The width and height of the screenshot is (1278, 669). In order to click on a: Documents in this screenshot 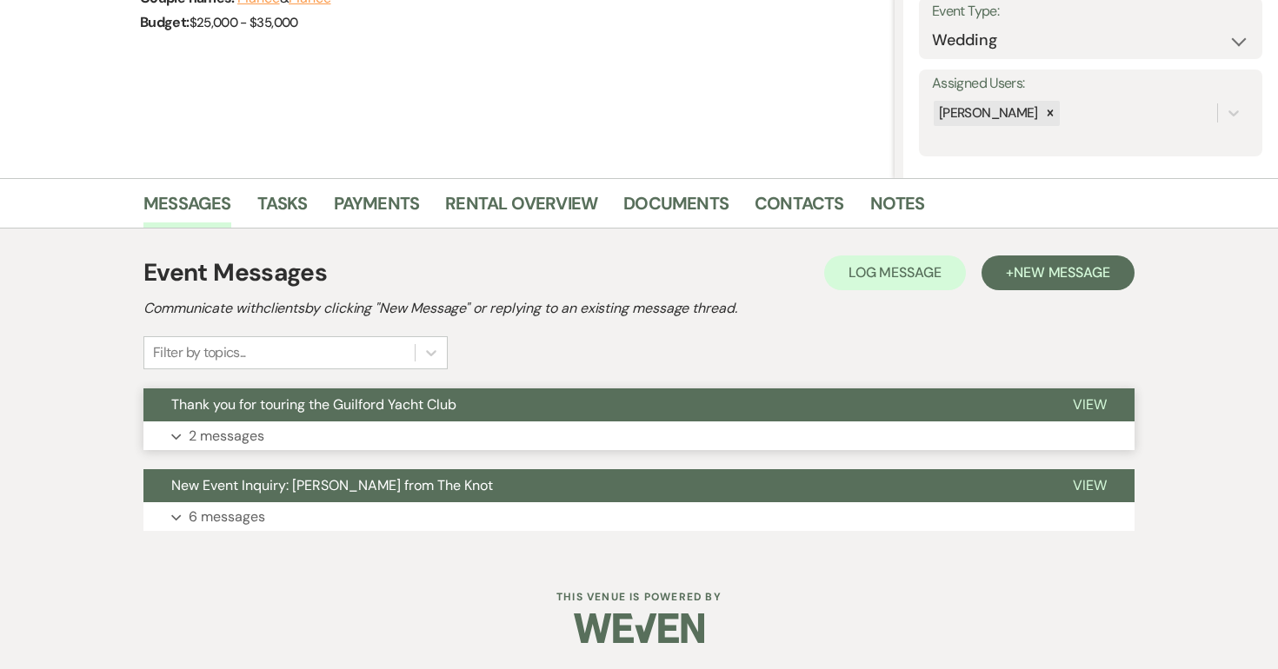, I will do `click(675, 209)`.